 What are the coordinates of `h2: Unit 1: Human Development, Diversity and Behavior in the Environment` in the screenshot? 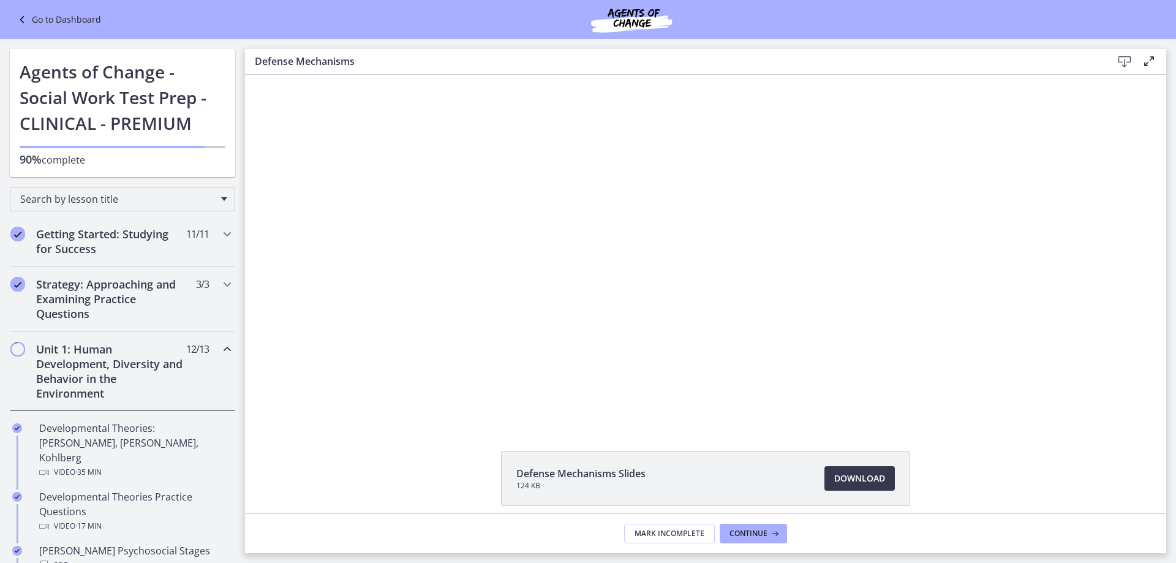 It's located at (111, 371).